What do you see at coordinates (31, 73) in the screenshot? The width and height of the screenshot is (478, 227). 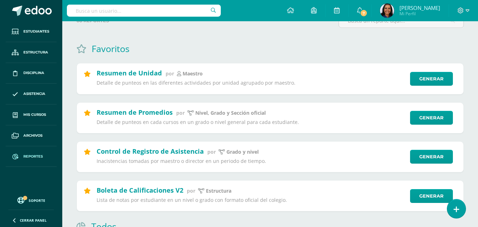 I see `a: Disciplina` at bounding box center [31, 73].